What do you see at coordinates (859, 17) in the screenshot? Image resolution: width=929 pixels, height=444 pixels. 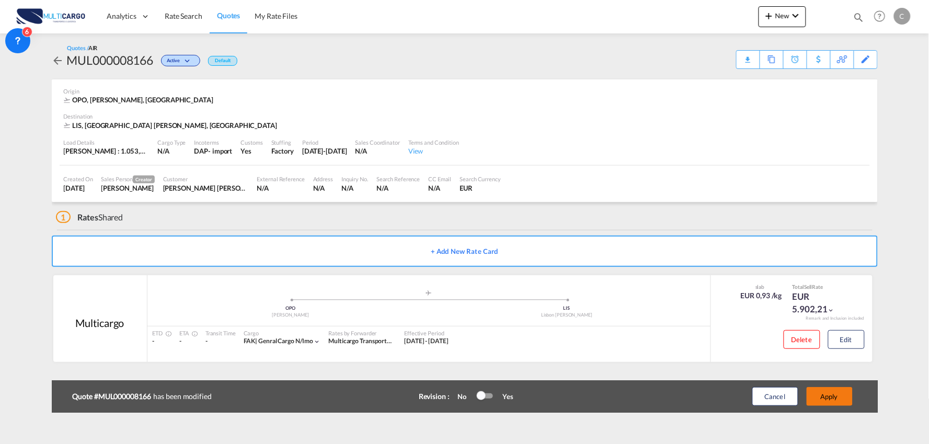 I see `md-icon: icon-magnify` at bounding box center [859, 17].